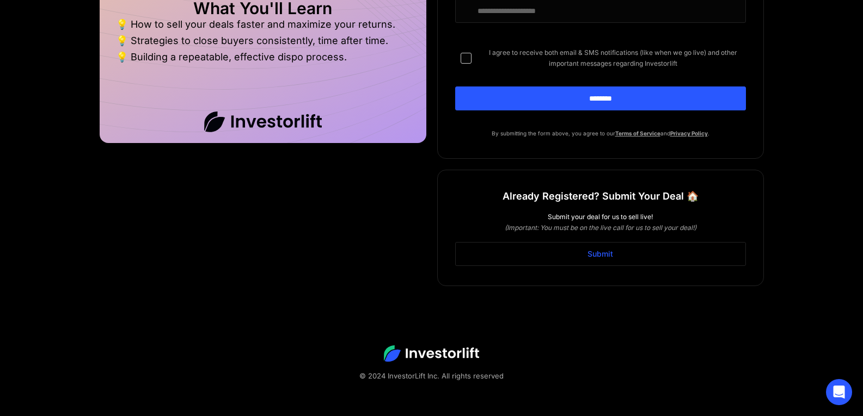 This screenshot has width=863, height=416. Describe the element at coordinates (263, 57) in the screenshot. I see `li: 💡 Building a repeatable, effective dispo process.` at that location.